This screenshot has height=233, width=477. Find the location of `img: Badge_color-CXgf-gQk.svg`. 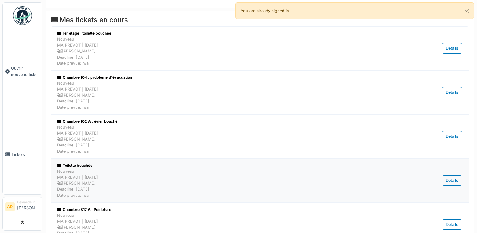

img: Badge_color-CXgf-gQk.svg is located at coordinates (22, 16).